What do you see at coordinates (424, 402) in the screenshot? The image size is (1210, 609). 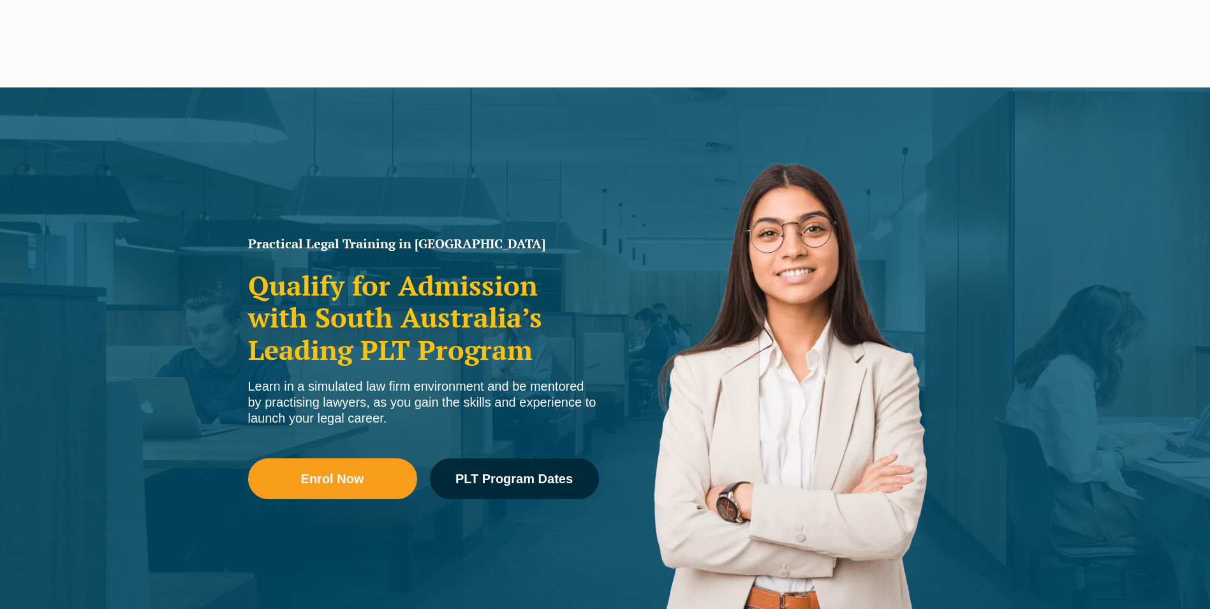 I see `div: Learn in a simulated law firm environment and be mentored by practising lawyers, as you gain the ...` at bounding box center [424, 402].